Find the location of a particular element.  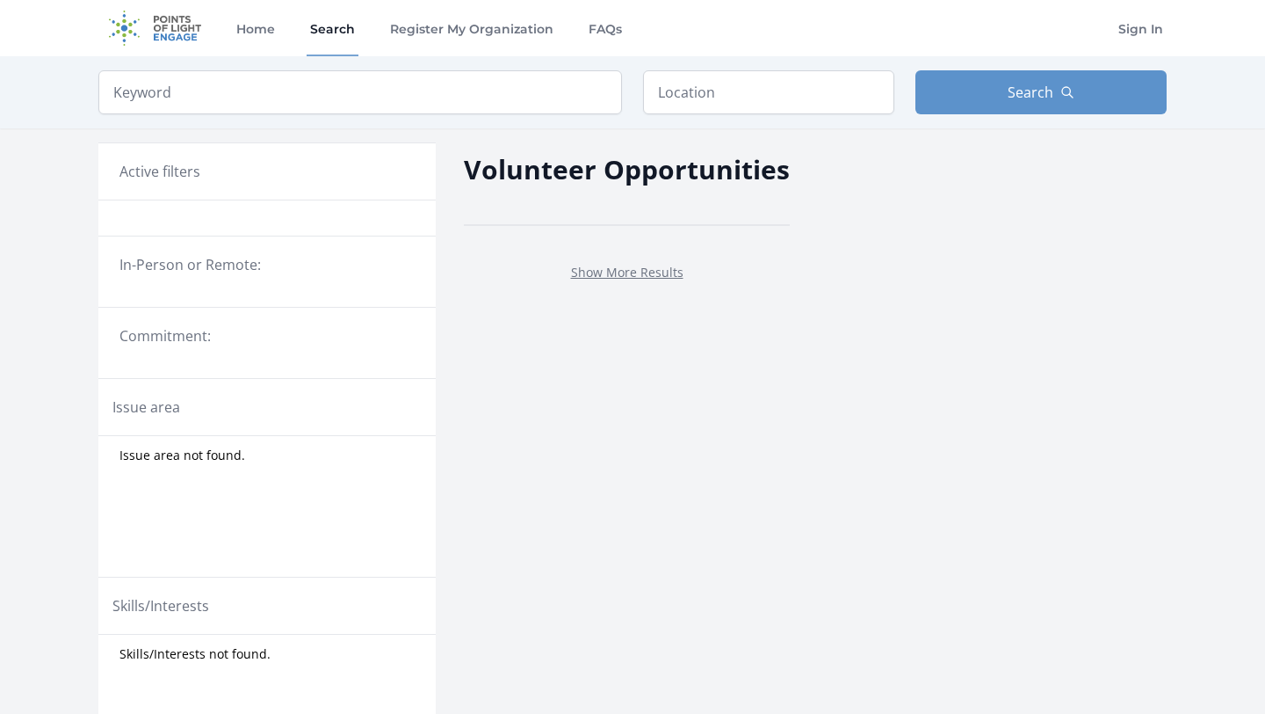

span: Search is located at coordinates (1031, 92).